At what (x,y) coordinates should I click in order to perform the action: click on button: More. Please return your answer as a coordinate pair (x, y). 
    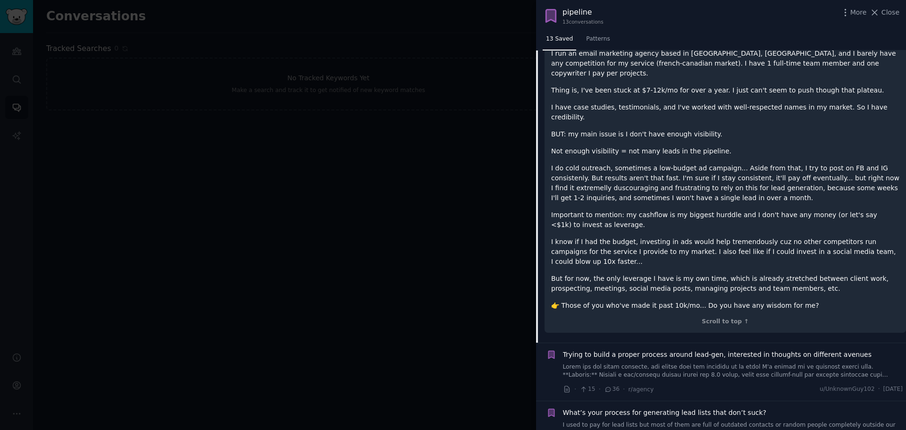
    Looking at the image, I should click on (853, 12).